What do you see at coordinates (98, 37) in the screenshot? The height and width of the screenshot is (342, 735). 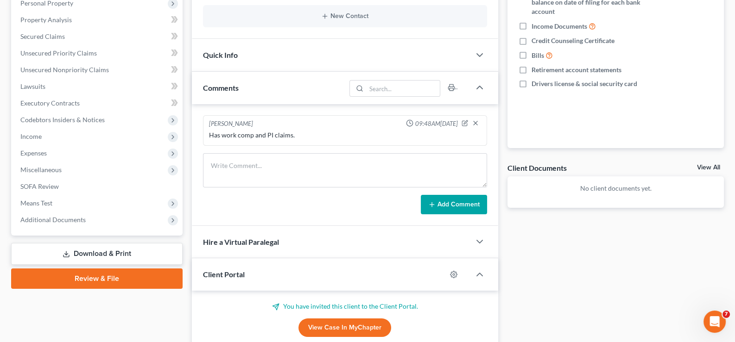 I see `a: Secured Claims` at bounding box center [98, 37].